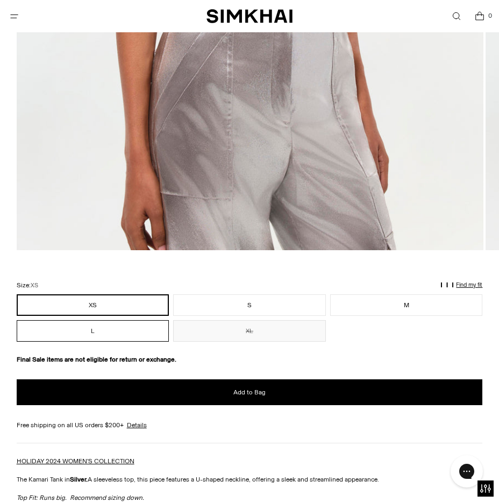 The image size is (499, 502). What do you see at coordinates (22, 20) in the screenshot?
I see `button: Gorgias live chat` at bounding box center [22, 20].